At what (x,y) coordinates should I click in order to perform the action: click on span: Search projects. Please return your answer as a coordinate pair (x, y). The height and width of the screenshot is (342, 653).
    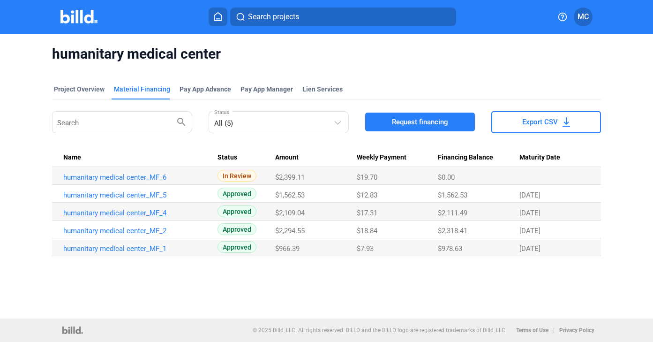
    Looking at the image, I should click on (273, 17).